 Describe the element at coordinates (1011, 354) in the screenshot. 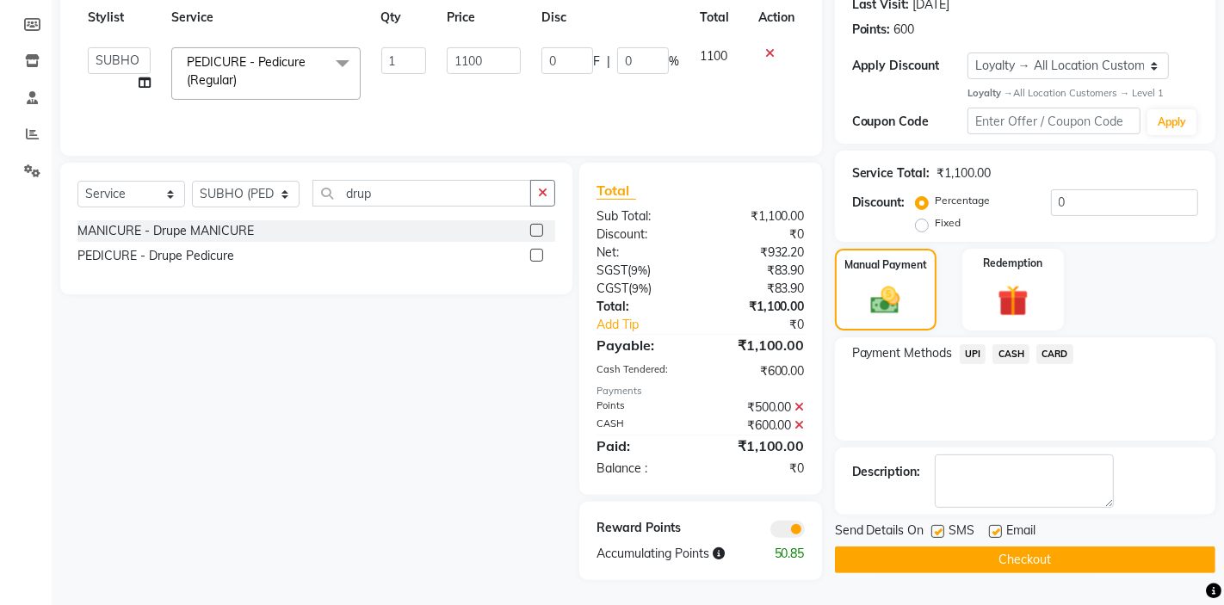

I see `span: CASH` at that location.